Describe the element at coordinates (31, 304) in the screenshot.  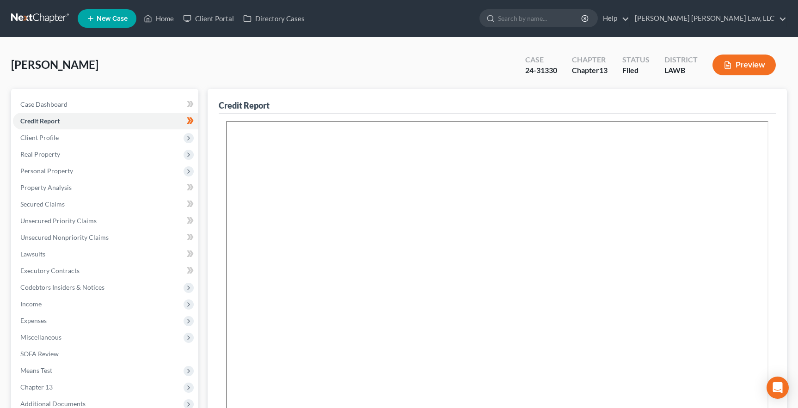
I see `span: Income` at that location.